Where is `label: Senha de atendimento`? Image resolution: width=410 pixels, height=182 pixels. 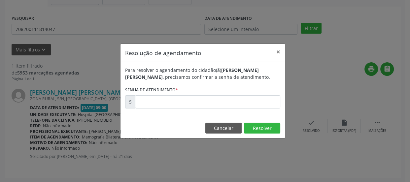
label: Senha de atendimento is located at coordinates (152, 90).